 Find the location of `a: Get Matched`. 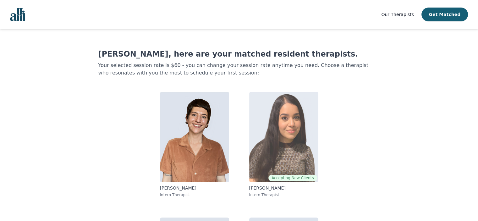

a: Get Matched is located at coordinates (445, 14).